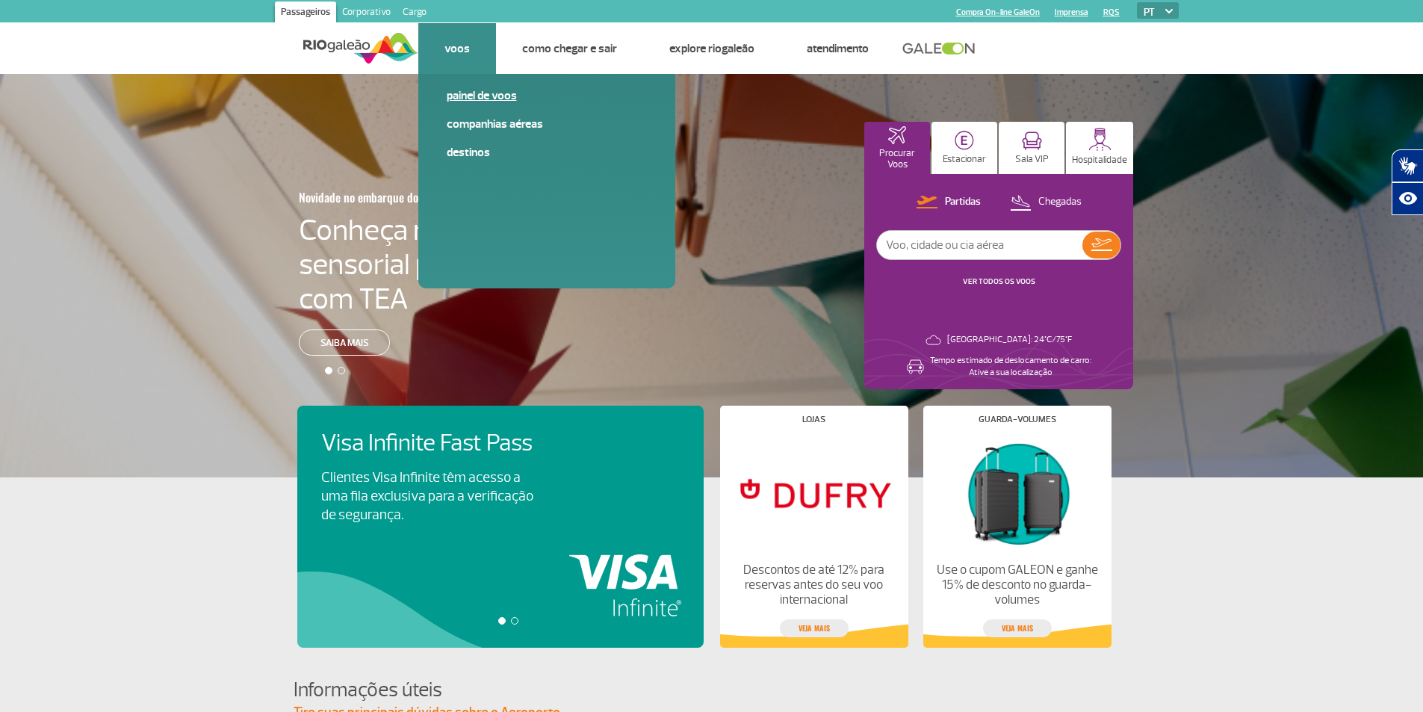 This screenshot has height=712, width=1423. Describe the element at coordinates (712, 49) in the screenshot. I see `a: Explore RIOgaleão` at that location.